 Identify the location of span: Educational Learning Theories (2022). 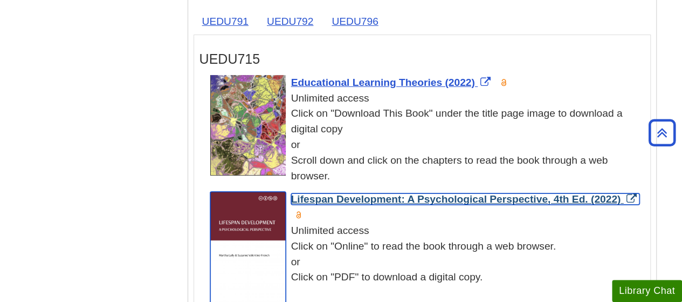
(383, 82).